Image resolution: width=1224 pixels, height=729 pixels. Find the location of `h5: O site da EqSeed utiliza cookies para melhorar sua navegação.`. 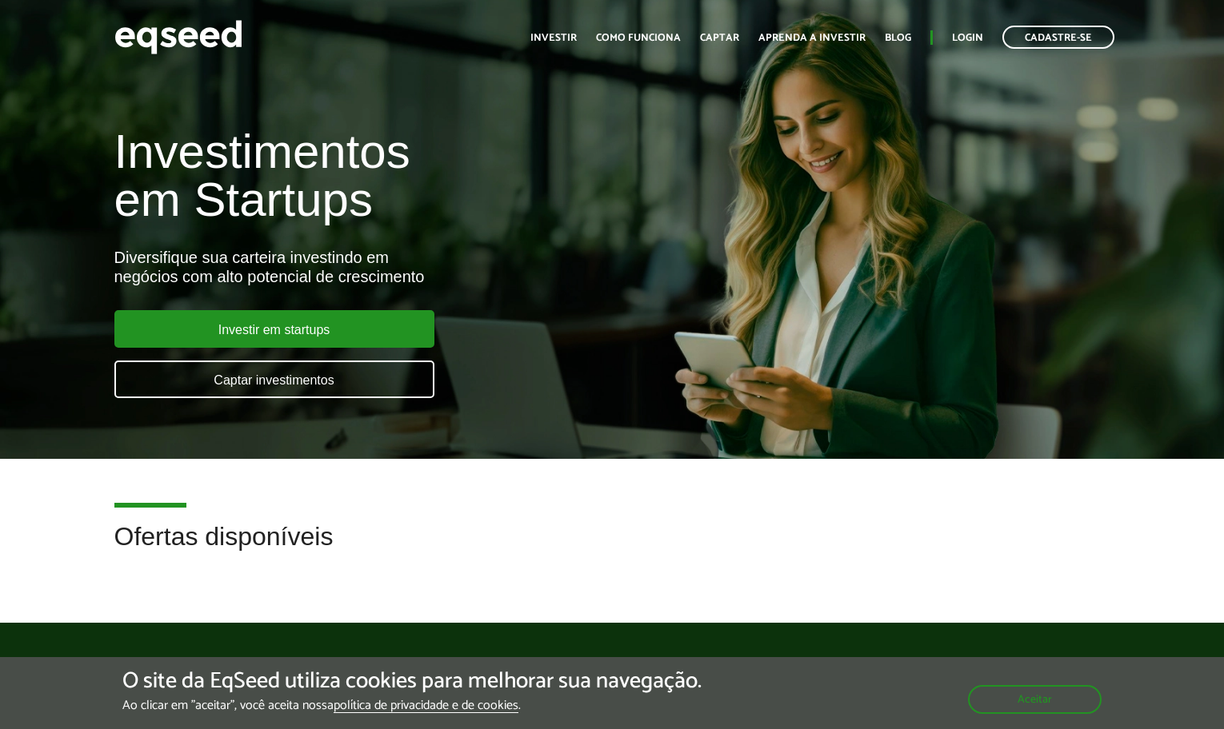

h5: O site da EqSeed utiliza cookies para melhorar sua navegação. is located at coordinates (412, 681).